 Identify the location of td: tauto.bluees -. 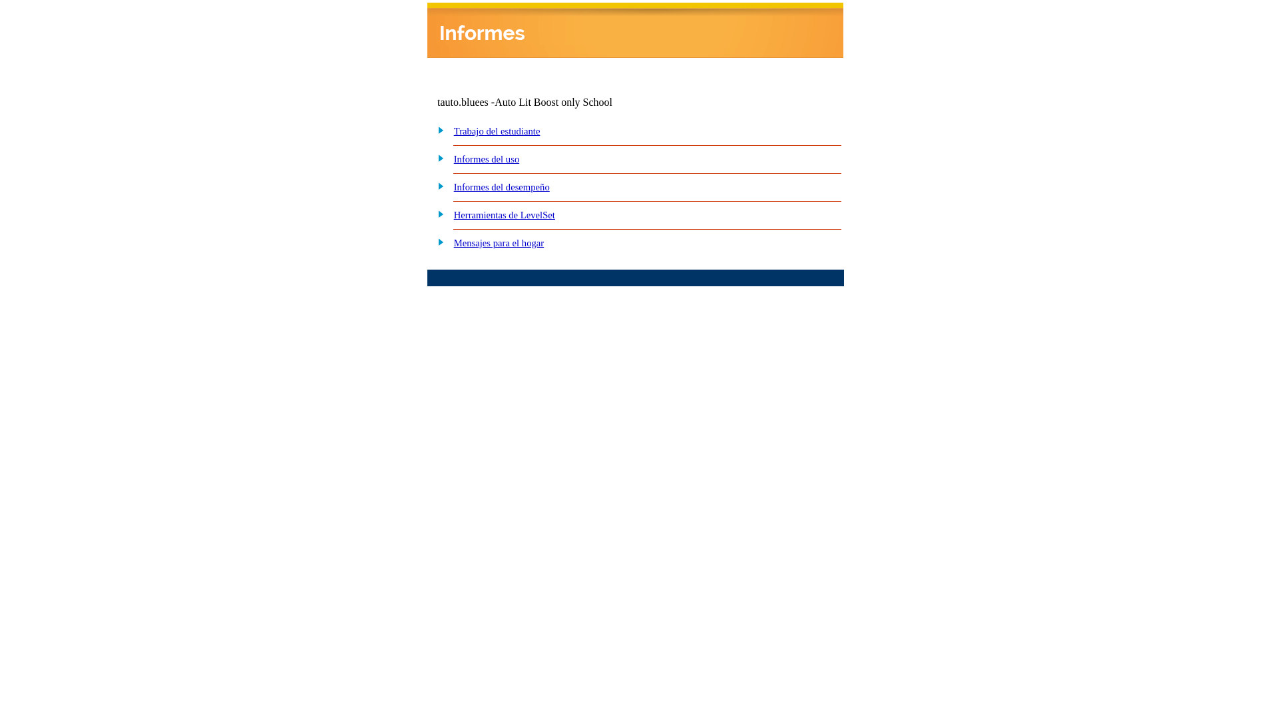
(560, 102).